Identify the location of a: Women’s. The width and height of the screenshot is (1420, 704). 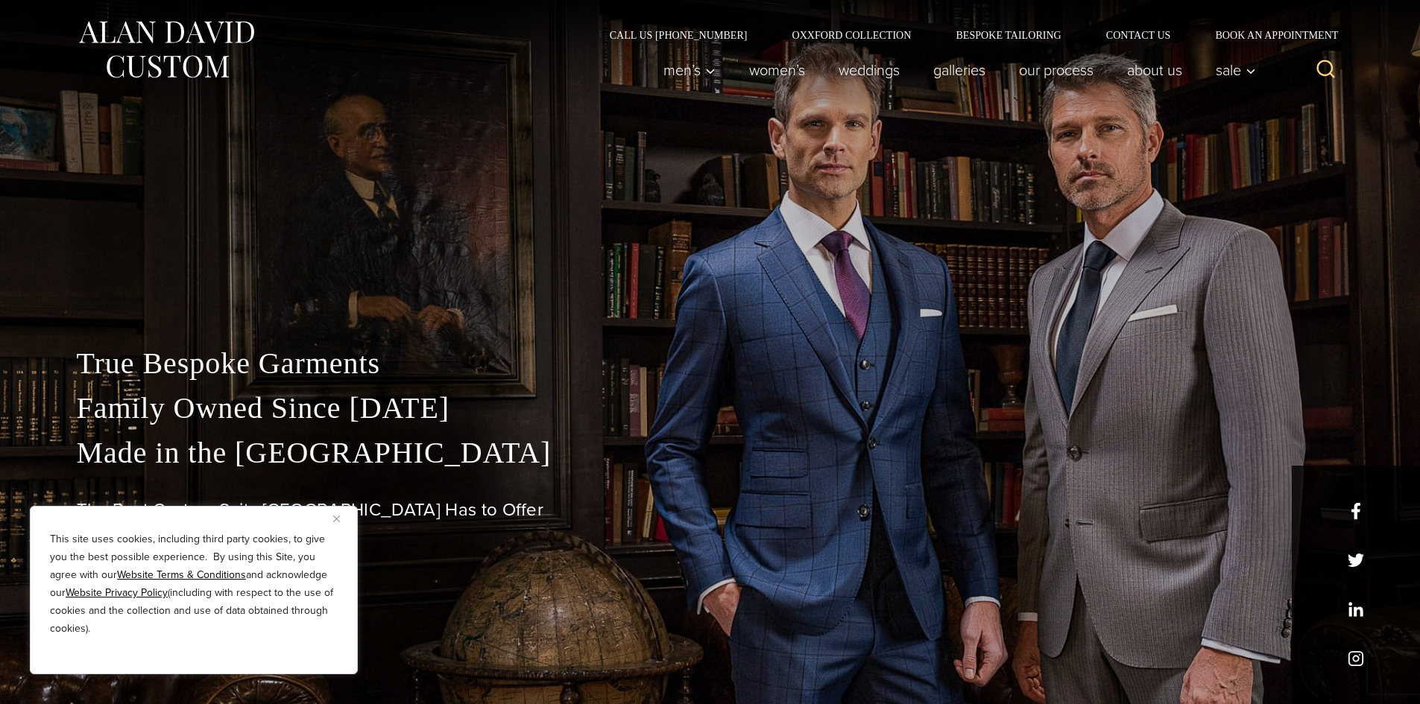
(777, 70).